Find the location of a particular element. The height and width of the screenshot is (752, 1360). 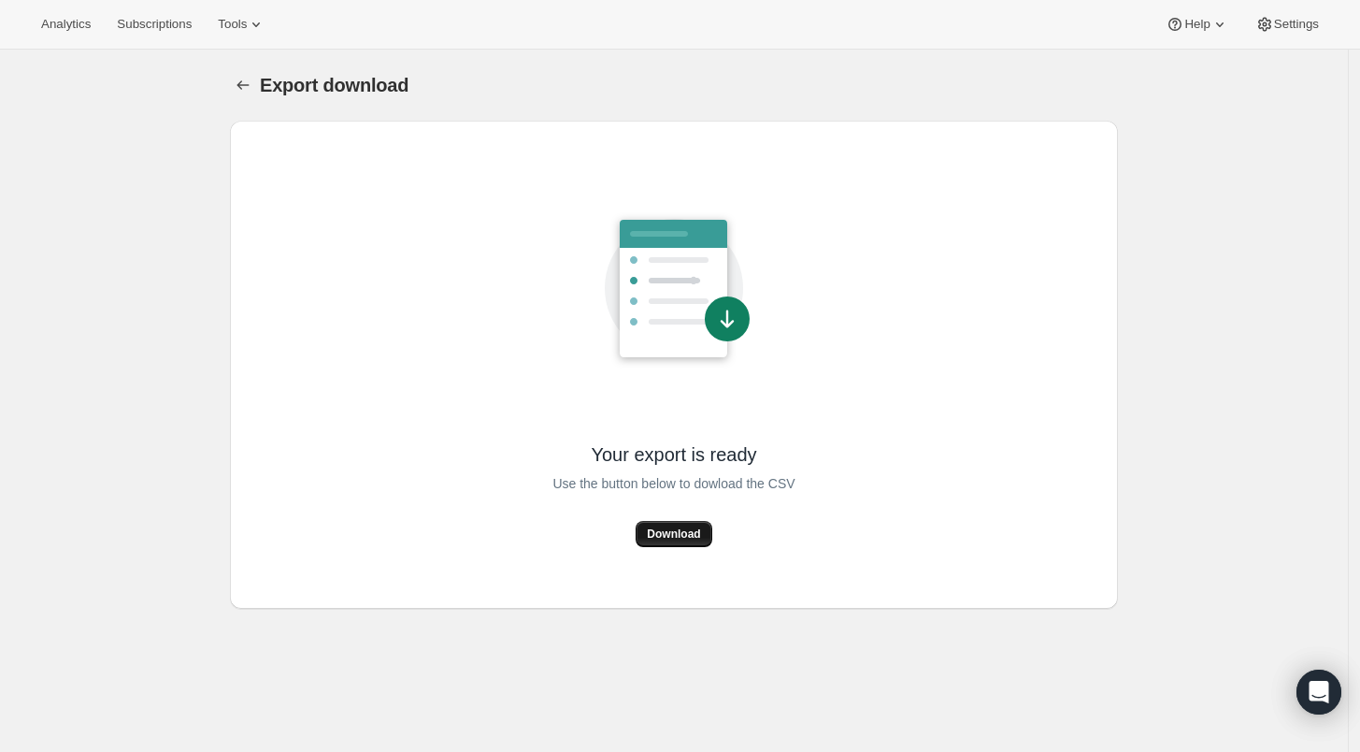

span: Your export is ready is located at coordinates (673, 454).